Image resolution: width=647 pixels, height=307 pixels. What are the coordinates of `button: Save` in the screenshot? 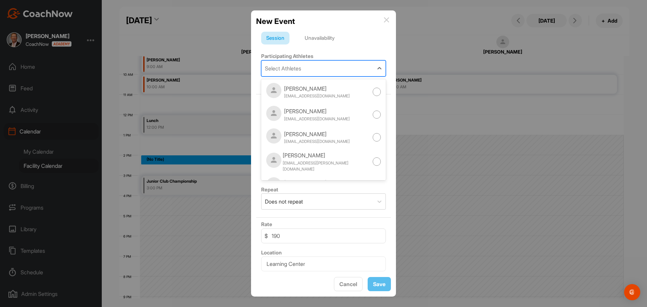 It's located at (379, 284).